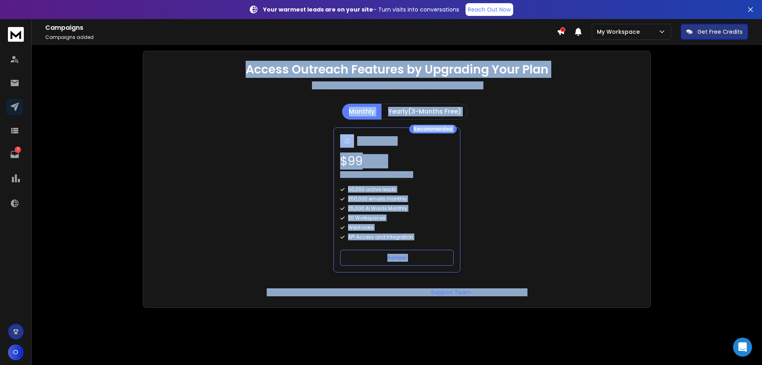 The height and width of the screenshot is (365, 762). What do you see at coordinates (433, 129) in the screenshot?
I see `div: Recommended` at bounding box center [433, 129].